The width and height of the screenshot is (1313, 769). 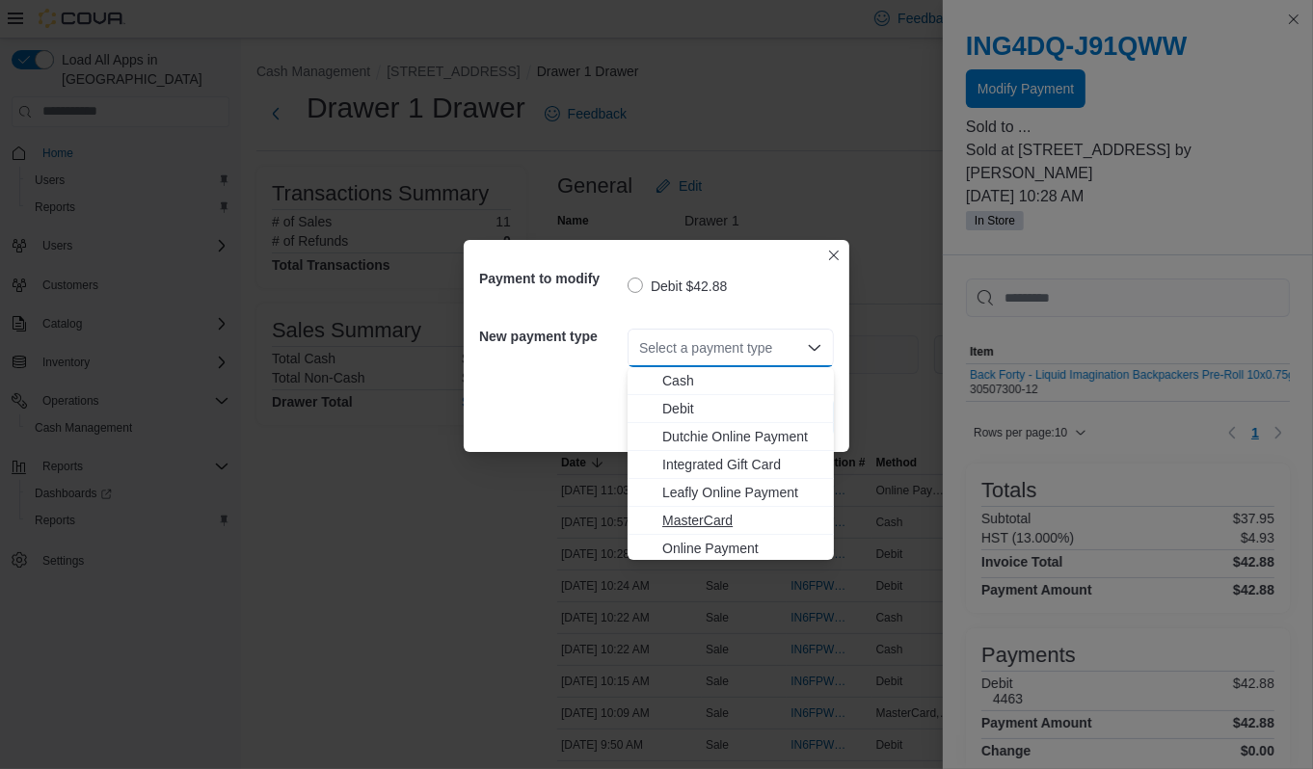 I want to click on div: Choose from the following options, so click(x=731, y=479).